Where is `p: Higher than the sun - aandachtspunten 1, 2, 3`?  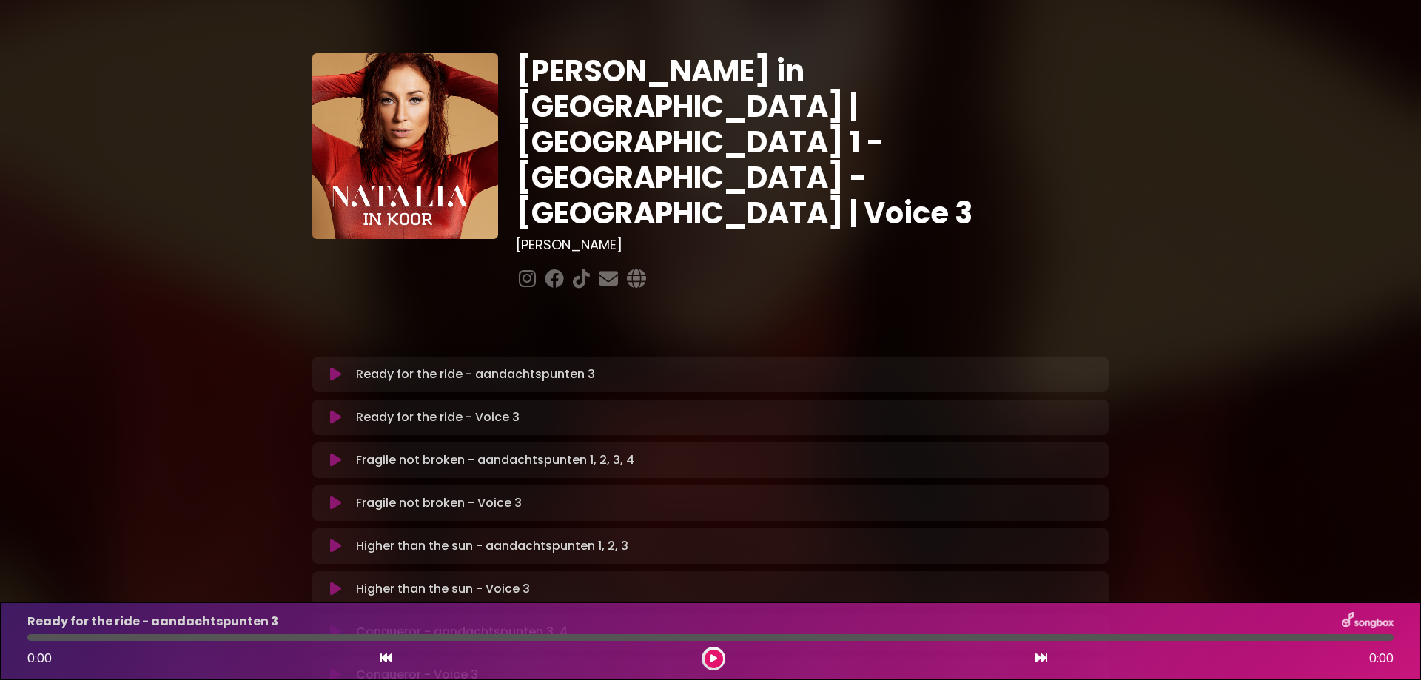 p: Higher than the sun - aandachtspunten 1, 2, 3 is located at coordinates (492, 546).